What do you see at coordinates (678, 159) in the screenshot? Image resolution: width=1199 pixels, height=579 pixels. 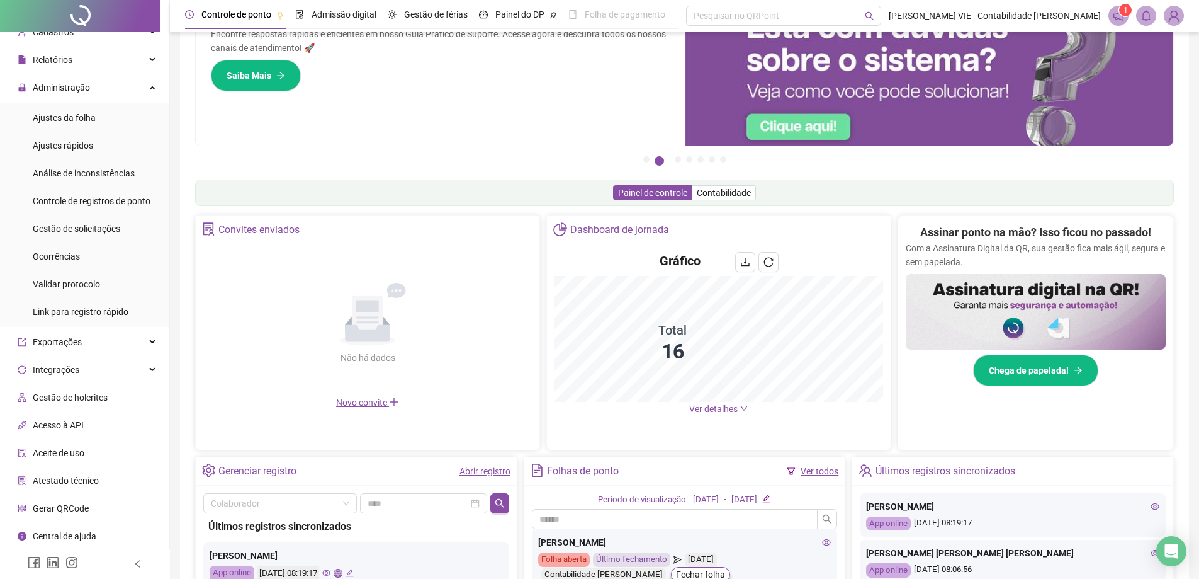 I see `button: 3` at bounding box center [678, 159].